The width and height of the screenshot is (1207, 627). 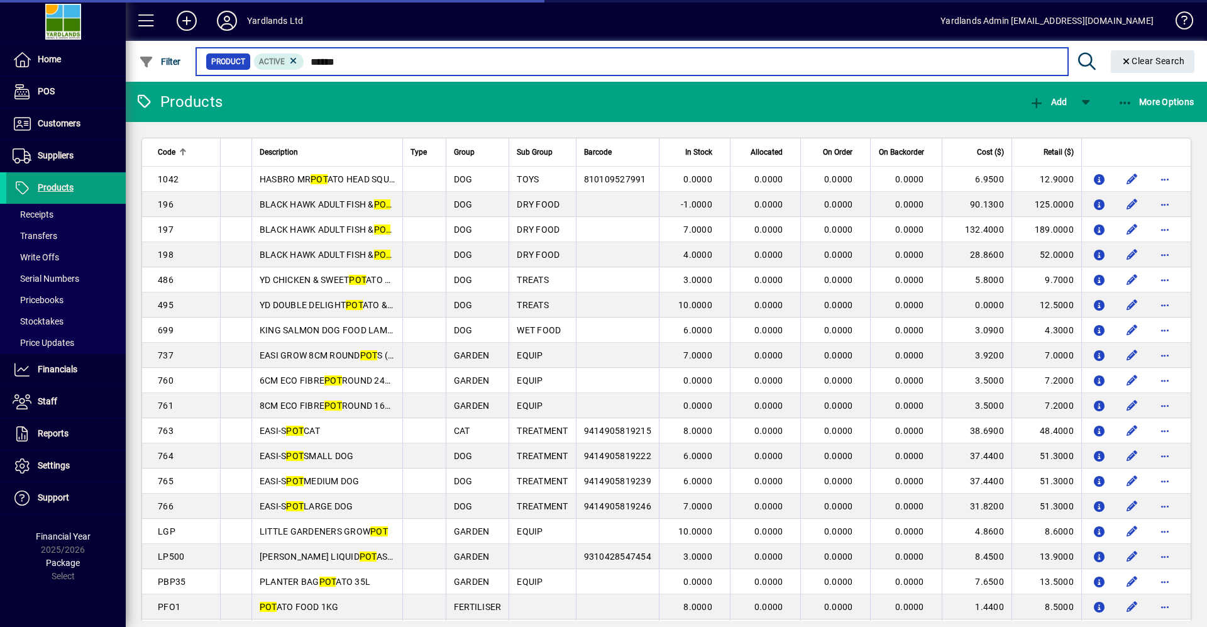 I want to click on td: 37.4400, so click(x=976, y=456).